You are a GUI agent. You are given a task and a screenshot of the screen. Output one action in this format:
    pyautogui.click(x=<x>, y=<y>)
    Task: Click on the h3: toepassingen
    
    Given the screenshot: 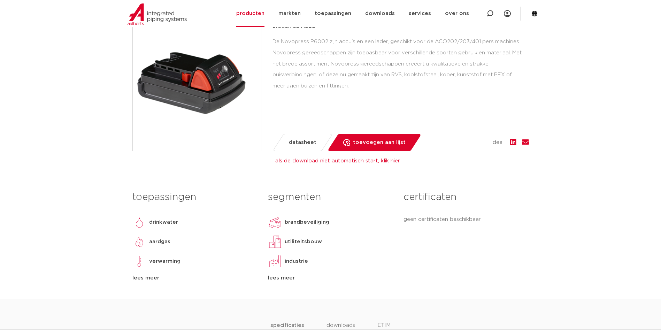 What is the action you would take?
    pyautogui.click(x=195, y=197)
    